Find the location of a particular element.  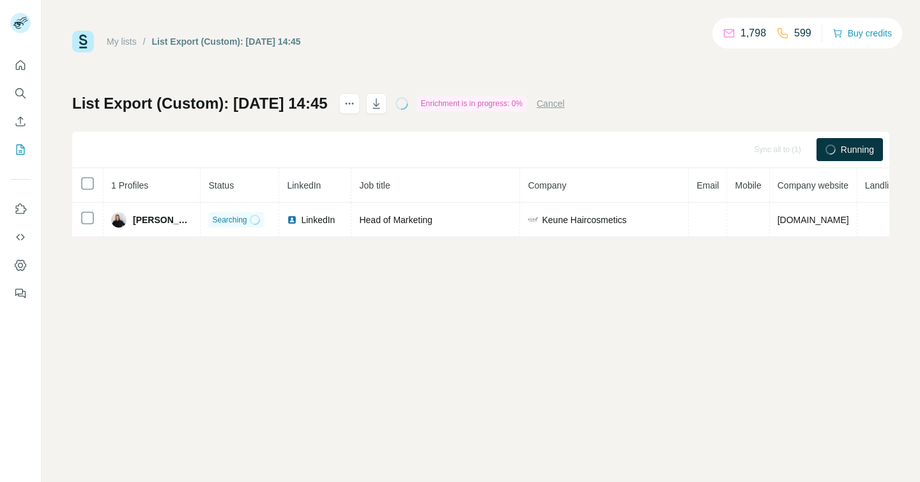

button: Dashboard is located at coordinates (20, 265).